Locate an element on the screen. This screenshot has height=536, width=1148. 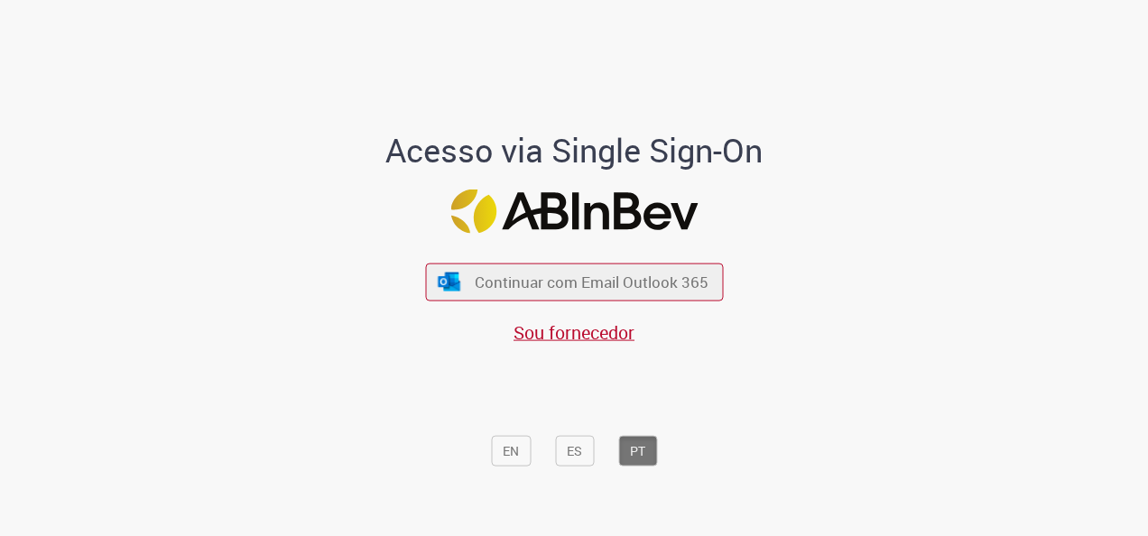
button: EN is located at coordinates (511, 450).